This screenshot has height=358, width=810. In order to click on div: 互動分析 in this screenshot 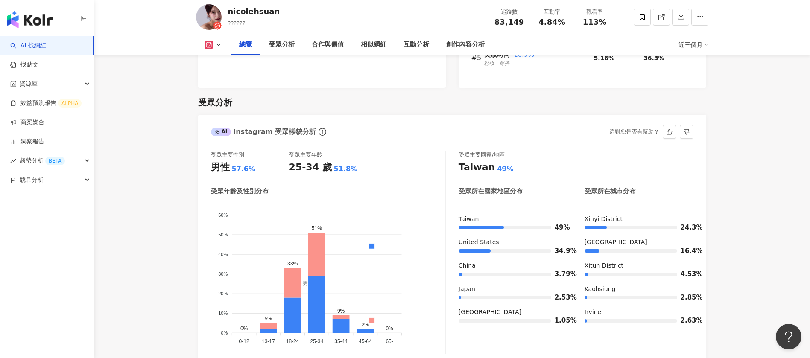, I will do `click(416, 45)`.